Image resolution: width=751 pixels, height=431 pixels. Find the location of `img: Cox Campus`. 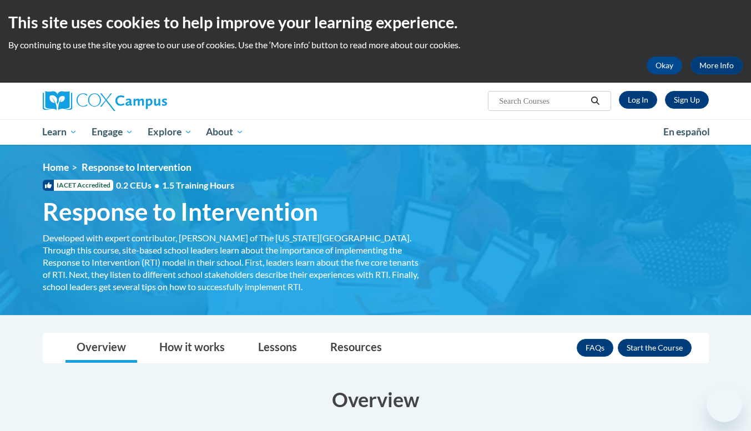

img: Cox Campus is located at coordinates (105, 101).